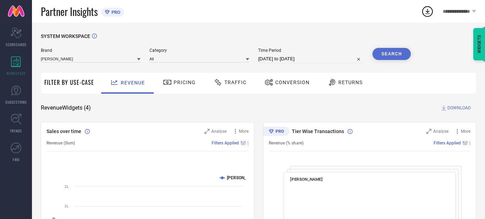  Describe the element at coordinates (311, 50) in the screenshot. I see `span: Time Period` at that location.